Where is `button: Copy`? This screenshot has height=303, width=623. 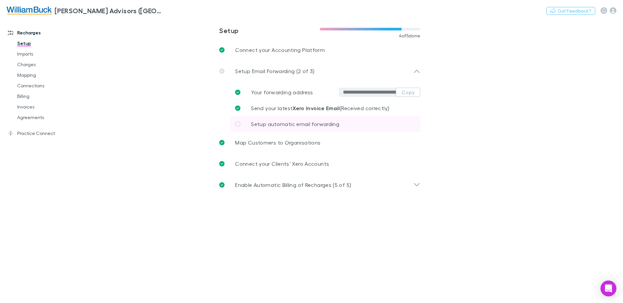 button: Copy is located at coordinates (408, 92).